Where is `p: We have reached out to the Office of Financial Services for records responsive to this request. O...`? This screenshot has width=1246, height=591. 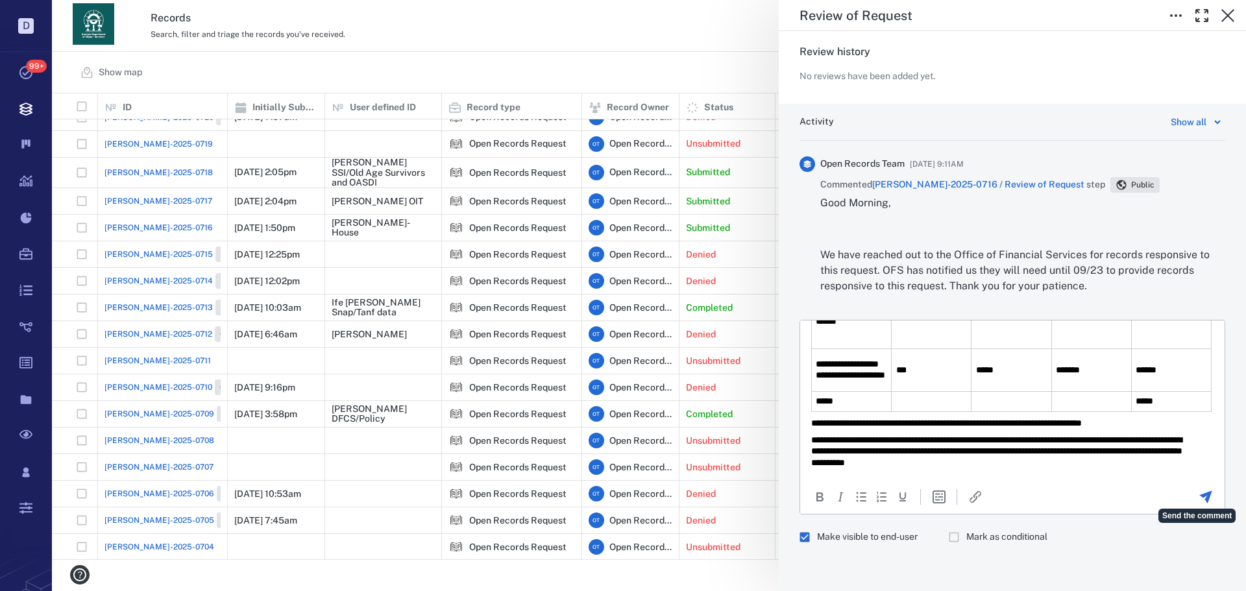
p: We have reached out to the Office of Financial Services for records responsive to this request. O... is located at coordinates (1023, 271).